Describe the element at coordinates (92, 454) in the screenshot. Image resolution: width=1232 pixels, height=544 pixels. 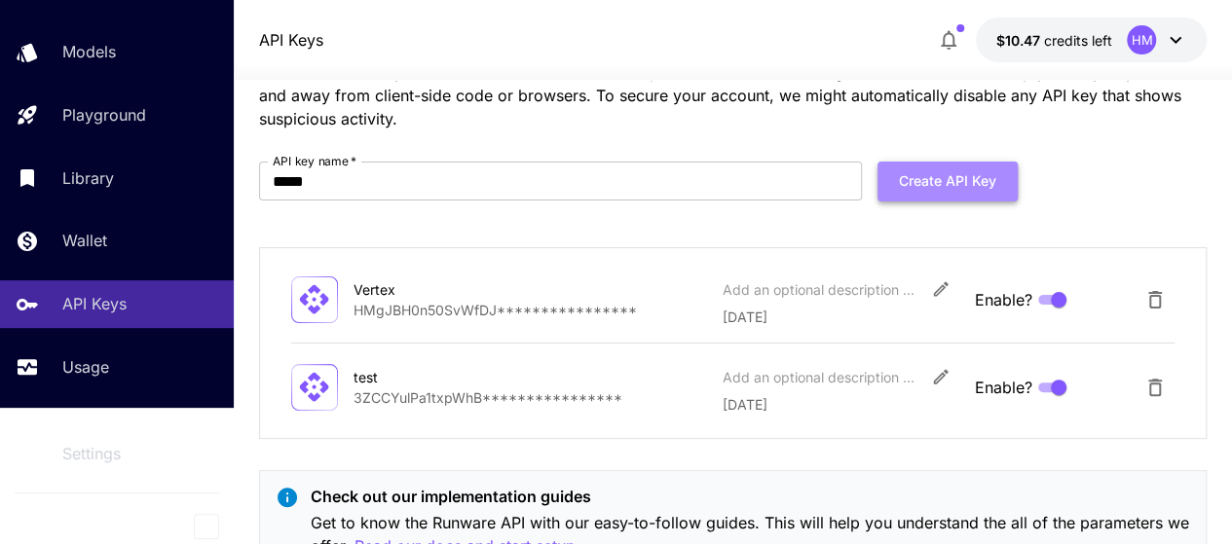
I see `p: Settings` at that location.